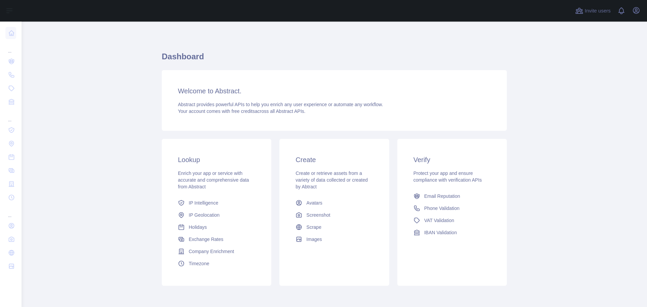 This screenshot has width=647, height=307. What do you see at coordinates (597, 11) in the screenshot?
I see `span: Invite users` at bounding box center [597, 11].